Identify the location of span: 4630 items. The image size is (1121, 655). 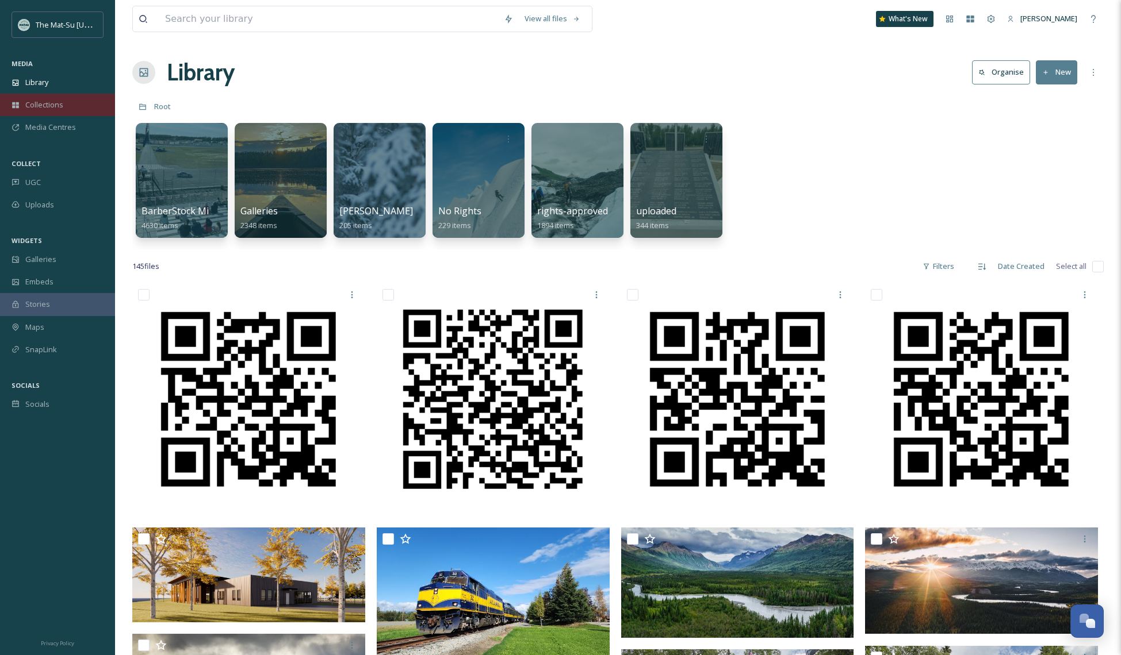
(160, 225).